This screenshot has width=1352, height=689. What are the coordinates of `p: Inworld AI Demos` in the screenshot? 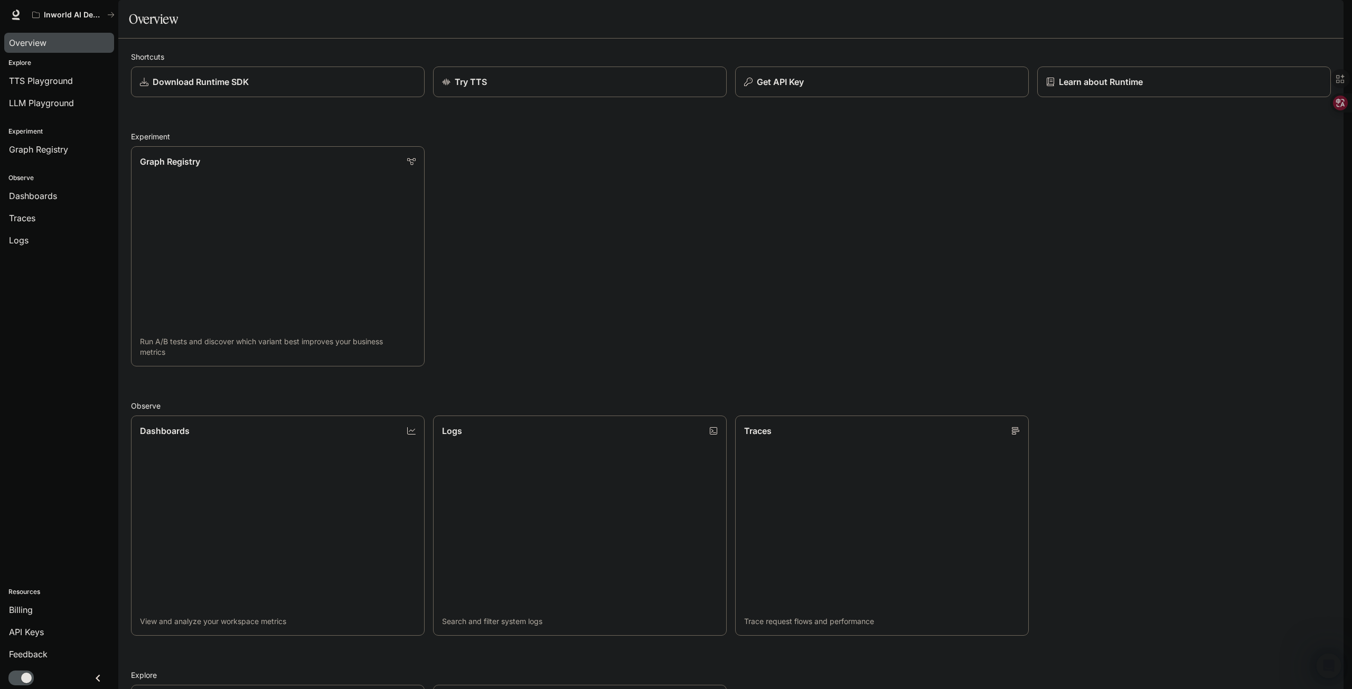 It's located at (73, 15).